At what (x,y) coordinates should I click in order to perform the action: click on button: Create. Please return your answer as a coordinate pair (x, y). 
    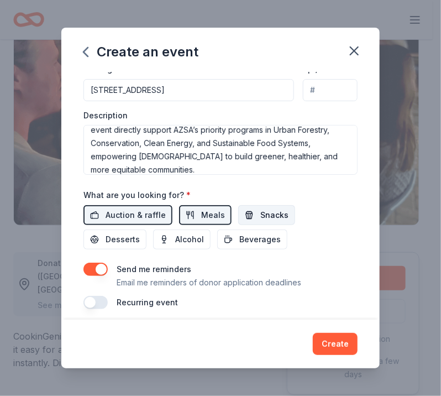
    Looking at the image, I should click on (335, 344).